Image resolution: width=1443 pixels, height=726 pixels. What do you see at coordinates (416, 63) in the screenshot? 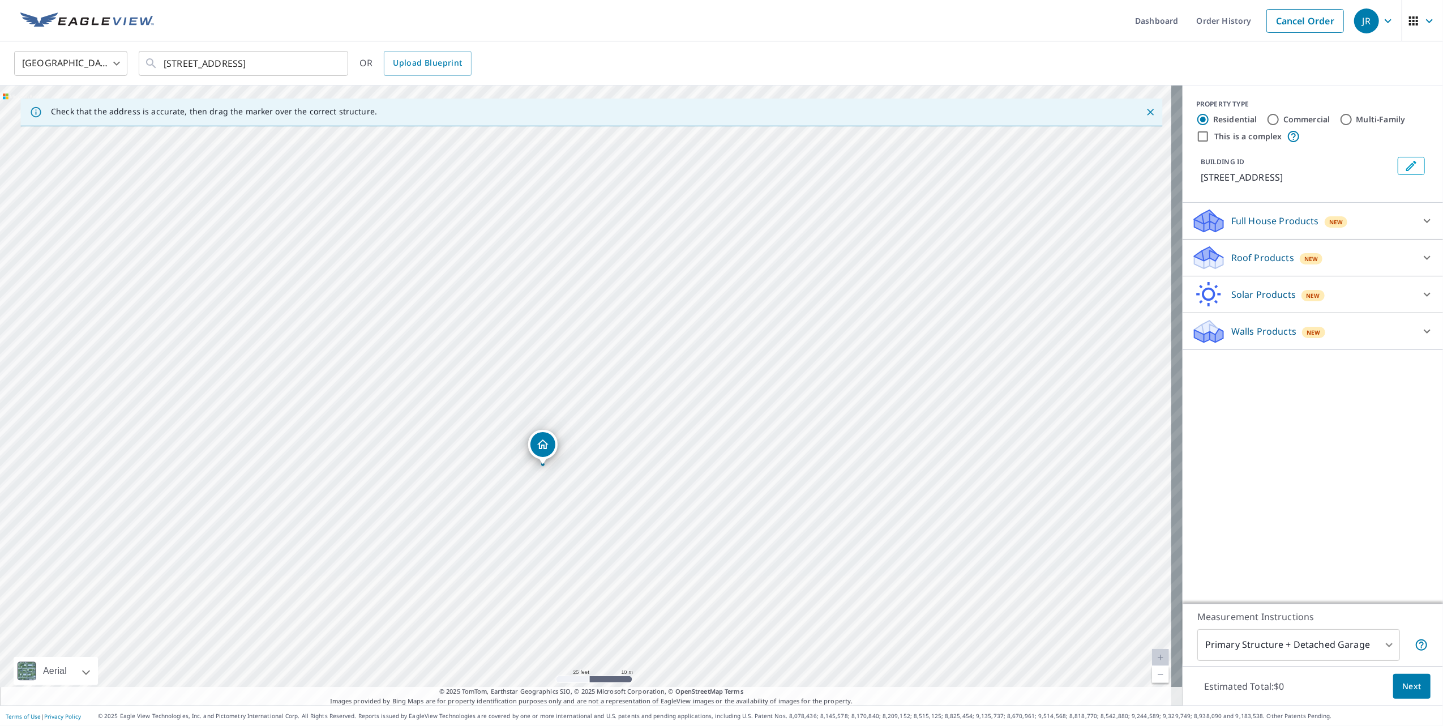
I see `div: OR` at bounding box center [416, 63].